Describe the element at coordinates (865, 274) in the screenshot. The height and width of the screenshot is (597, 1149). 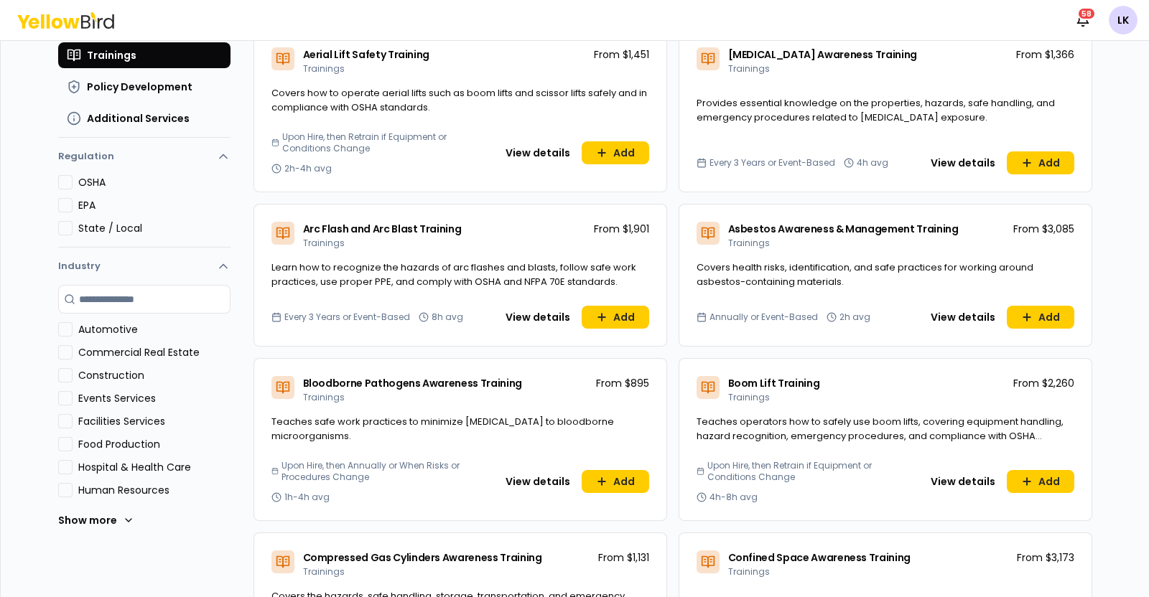
I see `span: Covers health risks, identification, and safe practices for working around asbestos-containing ma...` at that location.